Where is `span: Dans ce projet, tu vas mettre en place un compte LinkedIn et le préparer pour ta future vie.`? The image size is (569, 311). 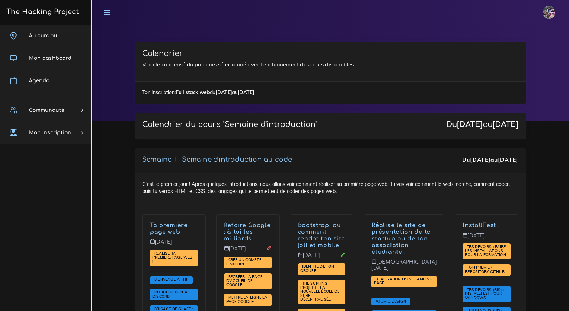
span: Dans ce projet, tu vas mettre en place un compte LinkedIn et le préparer pour ta future vie. is located at coordinates (248, 263).